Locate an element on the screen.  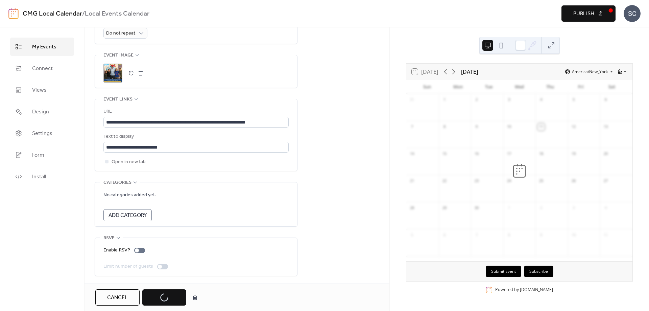
div: 14 is located at coordinates (412, 154).